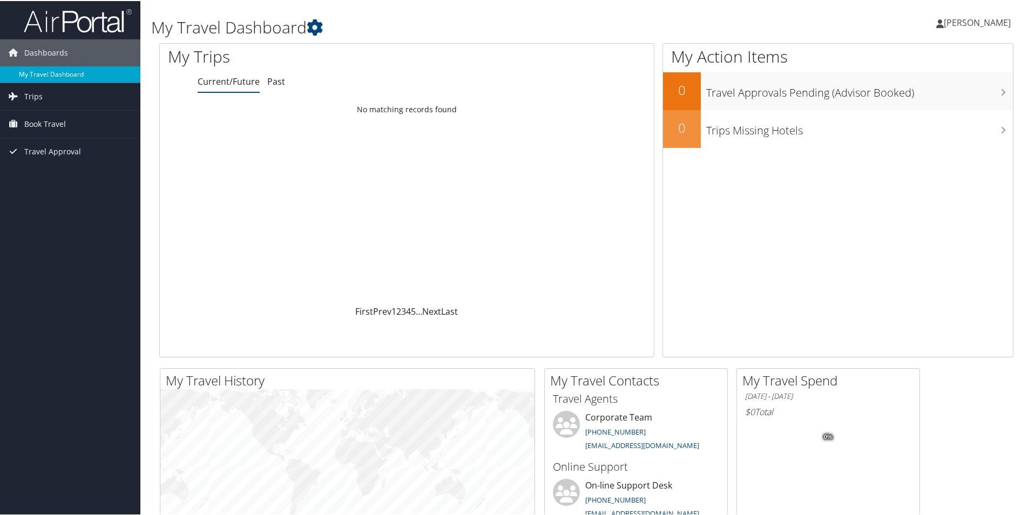  Describe the element at coordinates (413, 310) in the screenshot. I see `a: 5` at that location.